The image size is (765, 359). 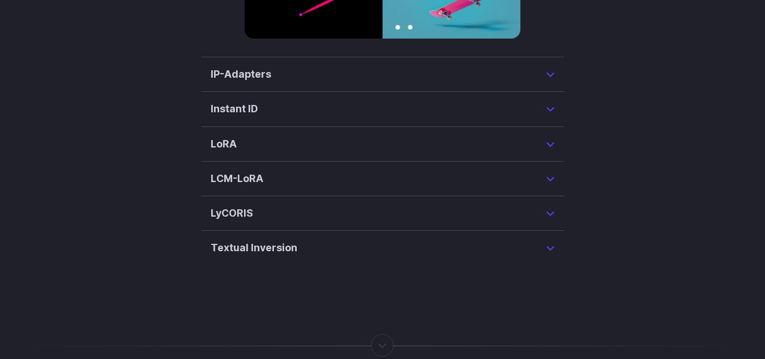 What do you see at coordinates (224, 144) in the screenshot?
I see `h3: LoRA` at bounding box center [224, 144].